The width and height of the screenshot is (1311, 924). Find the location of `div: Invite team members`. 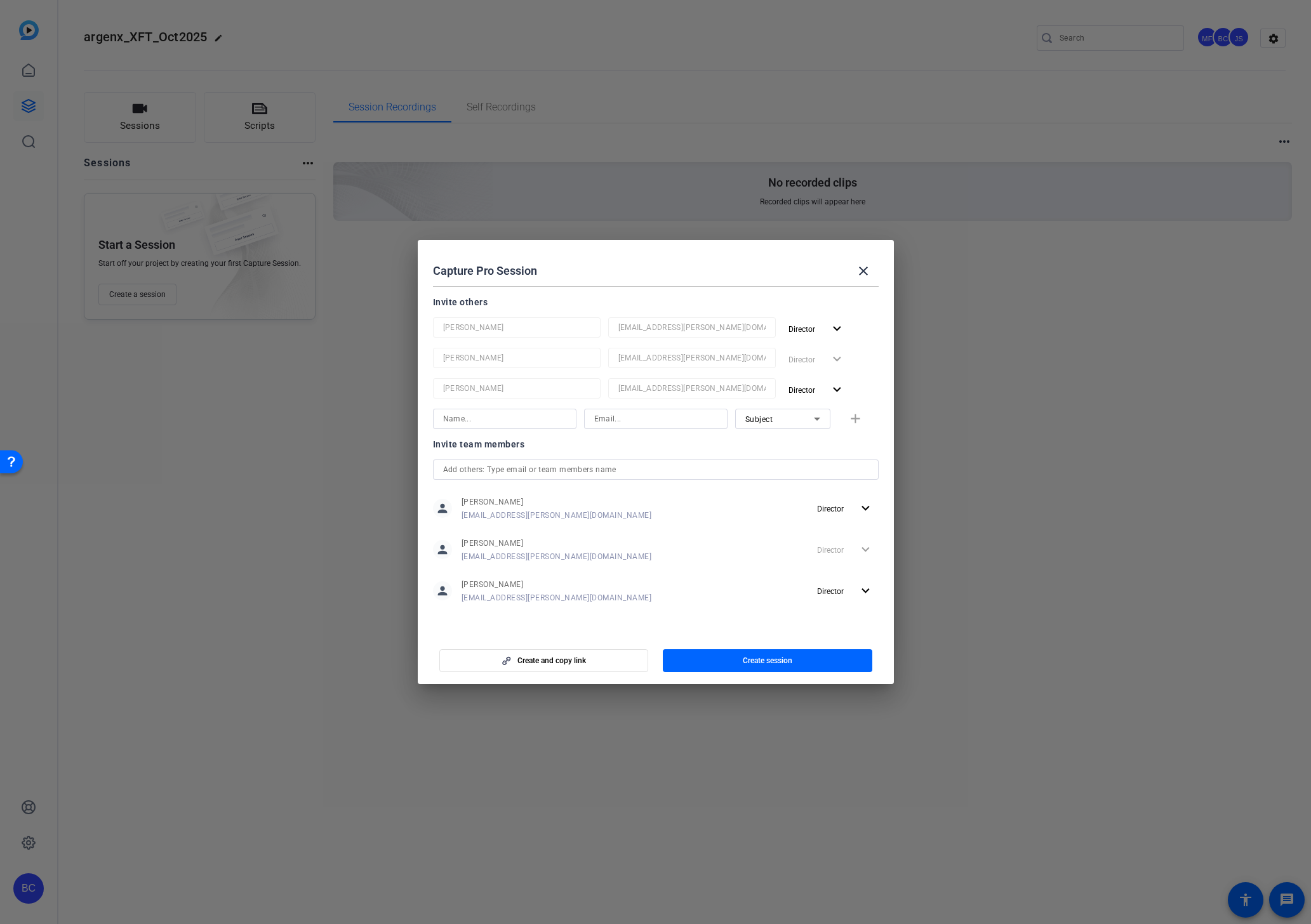

div: Invite team members is located at coordinates (656, 444).